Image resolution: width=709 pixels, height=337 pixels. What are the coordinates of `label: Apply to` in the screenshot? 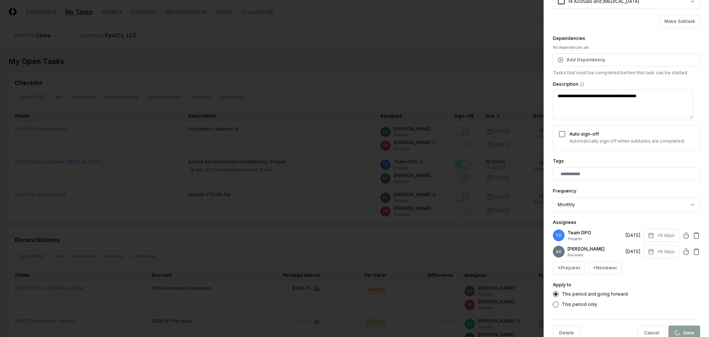 It's located at (562, 284).